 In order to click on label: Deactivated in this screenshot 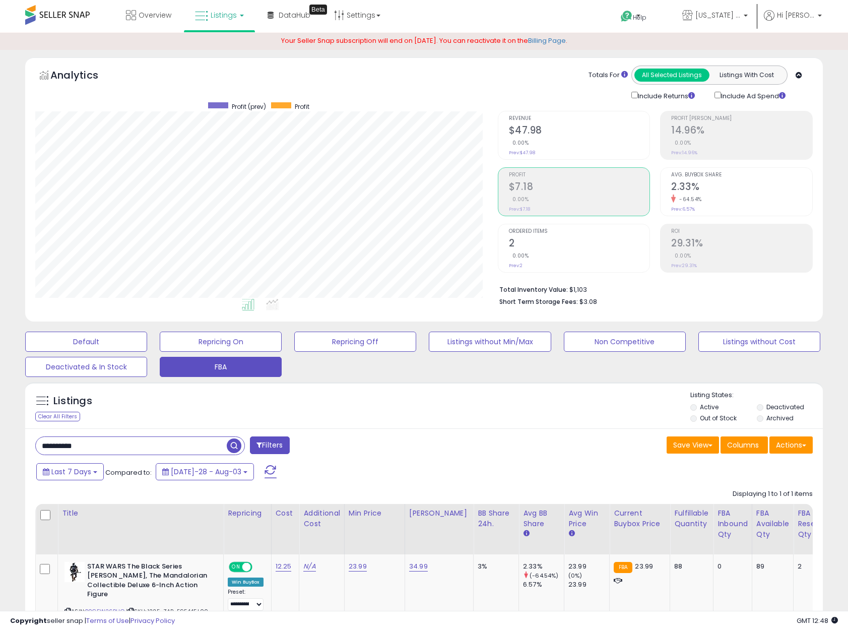, I will do `click(785, 407)`.